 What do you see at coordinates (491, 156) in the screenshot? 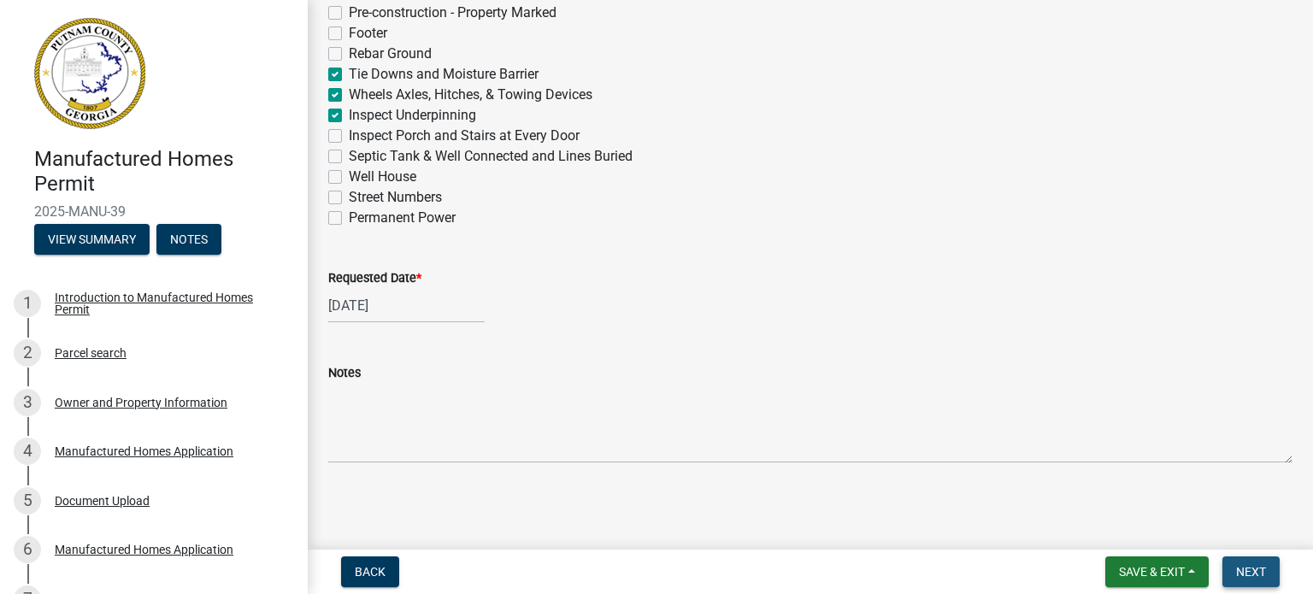
I see `label: Septic Tank & Well Connected and Lines Buried` at bounding box center [491, 156].